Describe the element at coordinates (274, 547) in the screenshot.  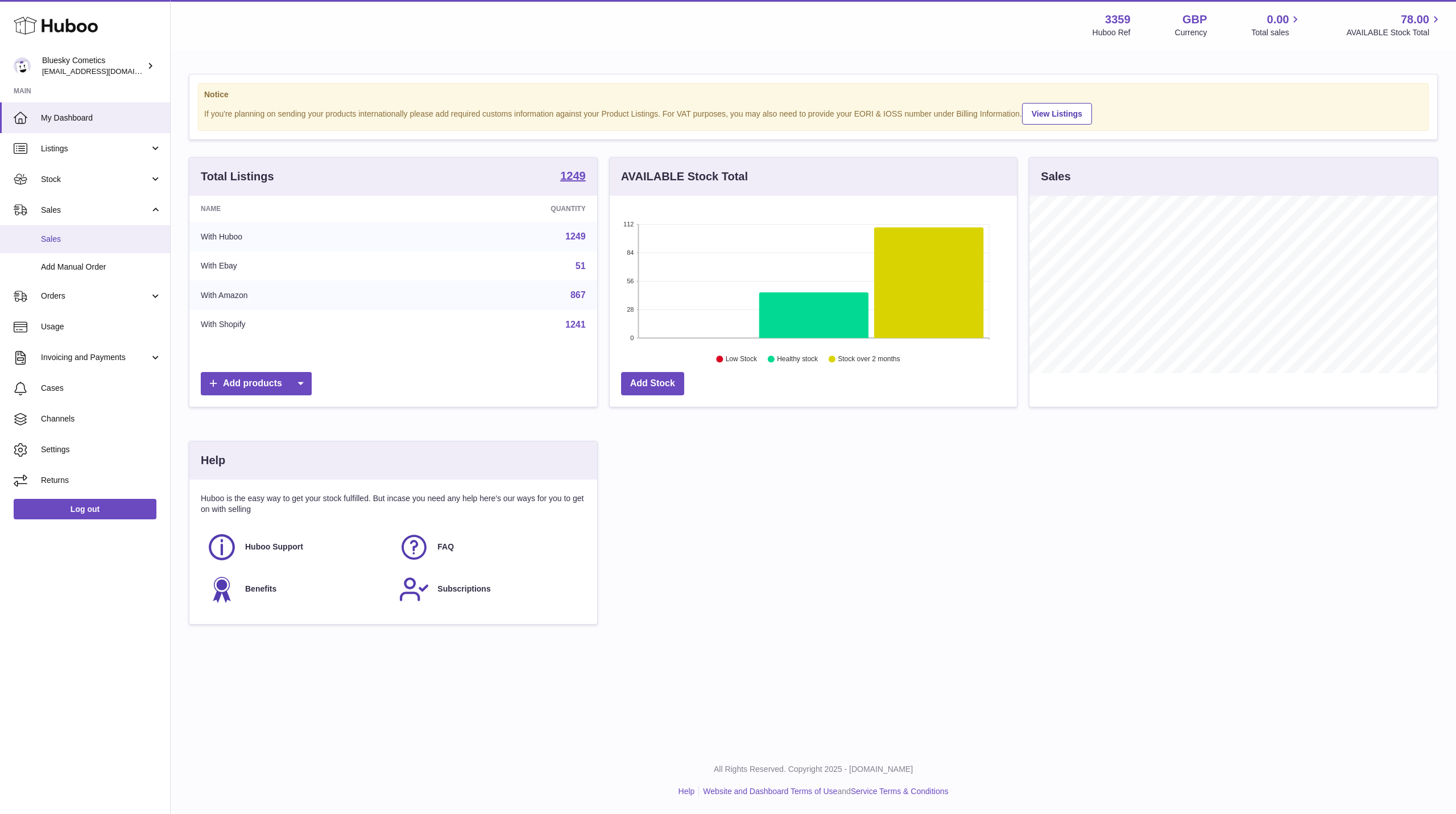
I see `span: Huboo Support` at that location.